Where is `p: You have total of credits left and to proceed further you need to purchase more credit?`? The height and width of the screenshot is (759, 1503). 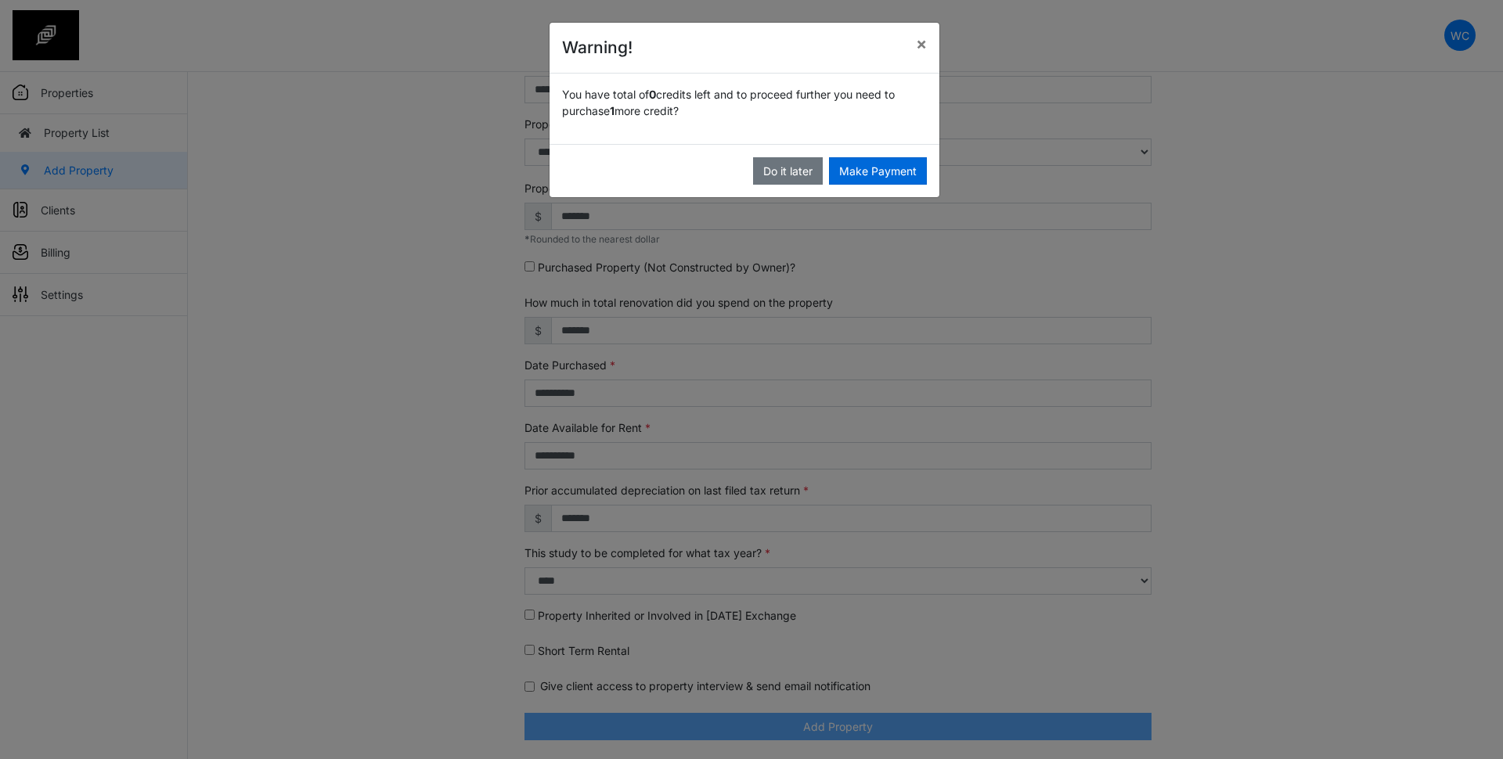 p: You have total of credits left and to proceed further you need to purchase more credit? is located at coordinates (744, 103).